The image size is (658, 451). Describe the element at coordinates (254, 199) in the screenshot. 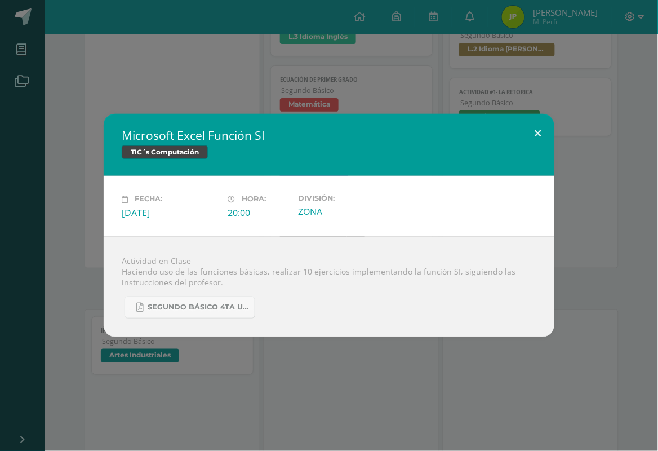

I see `span: Hora:` at that location.